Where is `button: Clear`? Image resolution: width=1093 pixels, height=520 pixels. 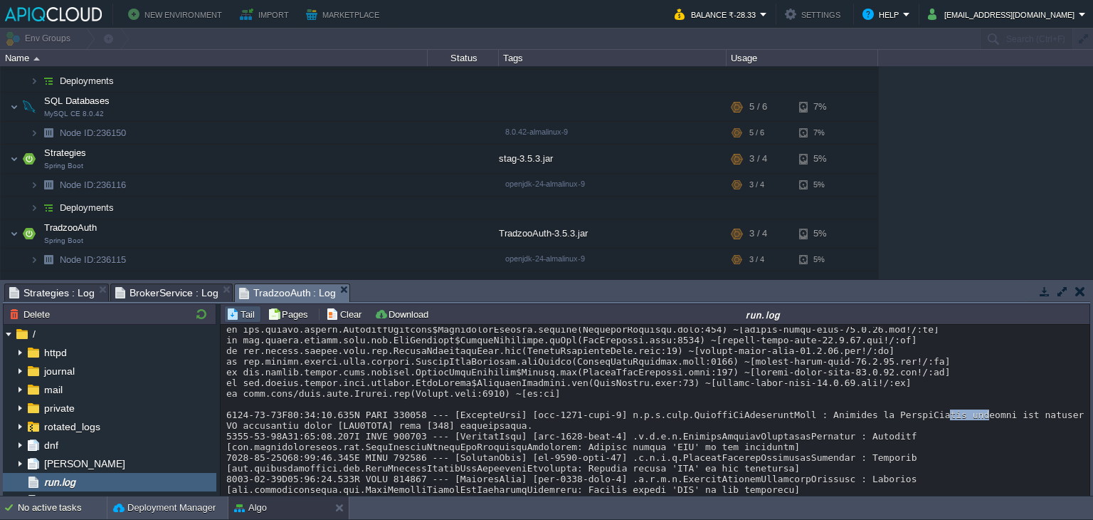
button: Clear is located at coordinates (346, 314).